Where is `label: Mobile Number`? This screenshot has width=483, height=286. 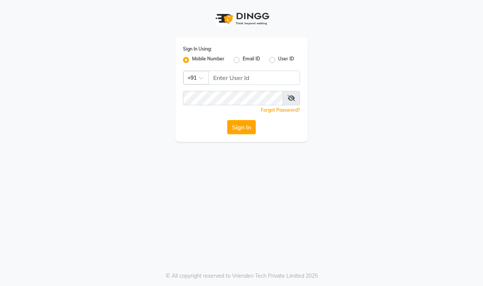
label: Mobile Number is located at coordinates (208, 60).